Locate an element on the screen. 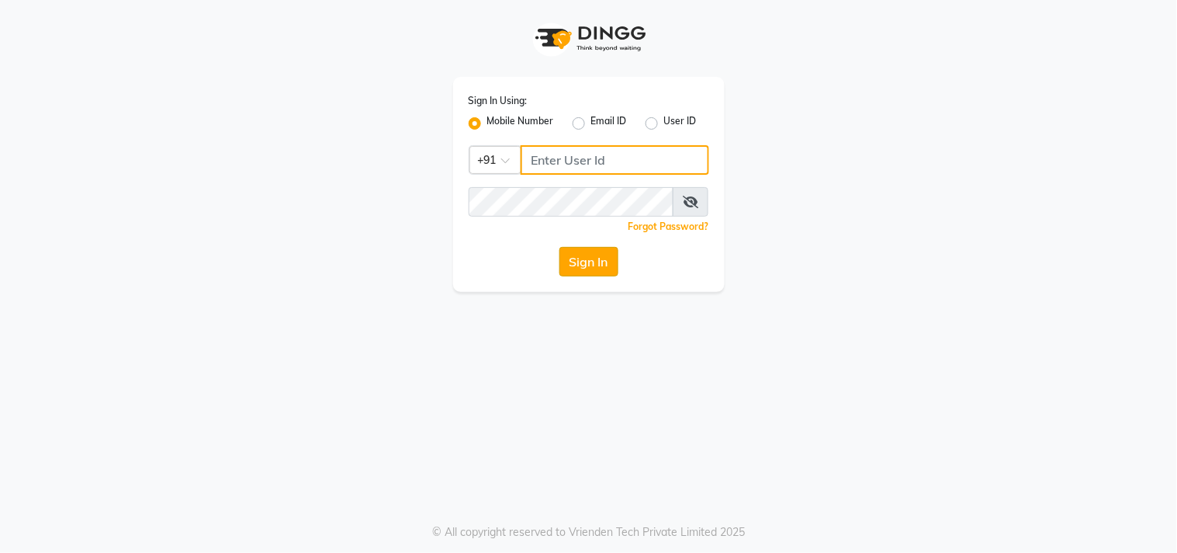 The height and width of the screenshot is (553, 1177). label: Email ID is located at coordinates (609, 123).